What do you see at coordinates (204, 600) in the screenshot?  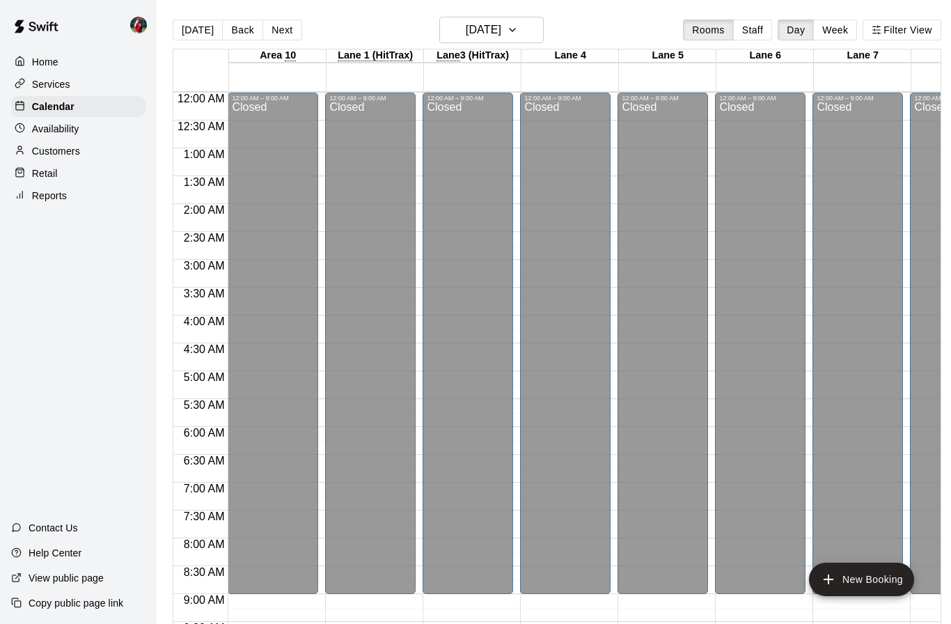 I see `span: 9:00 AM` at bounding box center [204, 600].